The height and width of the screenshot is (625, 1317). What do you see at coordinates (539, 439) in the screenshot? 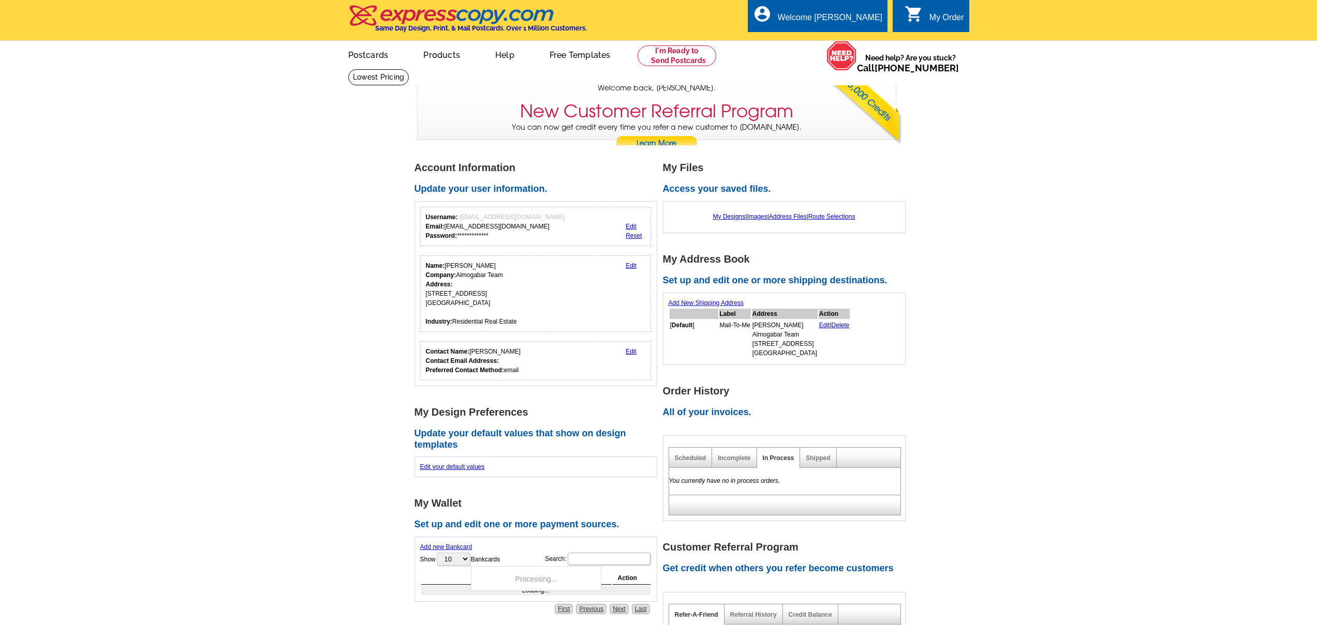
I see `h2: Update your default values that show on design templates` at bounding box center [539, 439].